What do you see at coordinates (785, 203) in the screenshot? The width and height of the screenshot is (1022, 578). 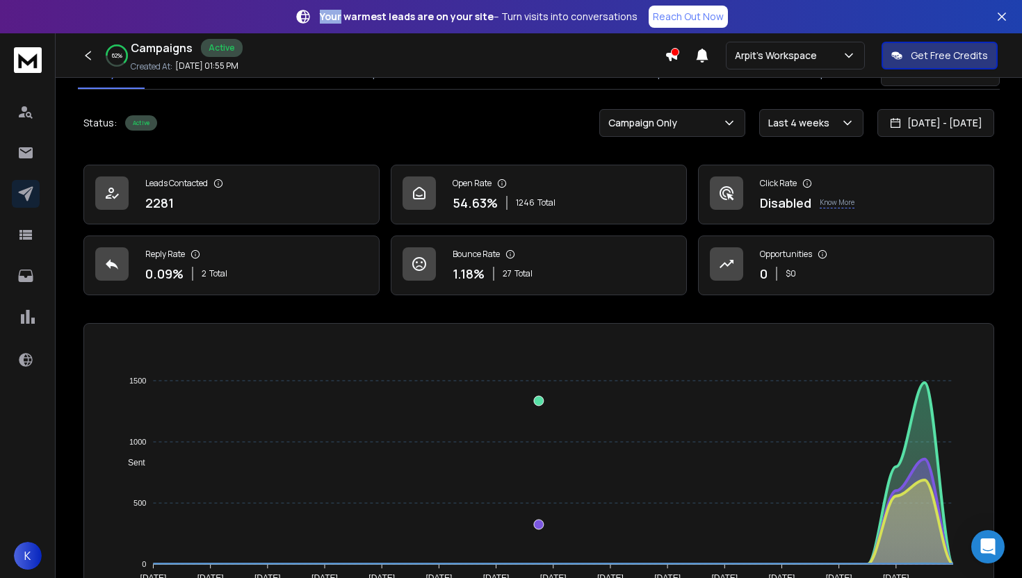 I see `p: Disabled` at bounding box center [785, 203].